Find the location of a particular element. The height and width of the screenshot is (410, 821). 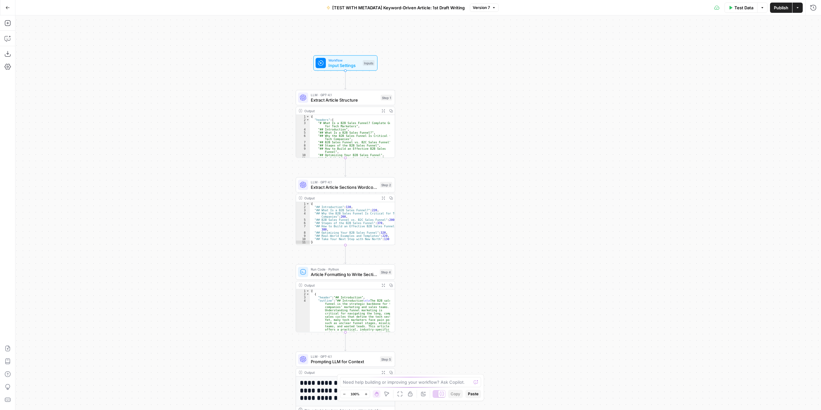

span: Article Formatting to Write Sections is located at coordinates (344, 274).